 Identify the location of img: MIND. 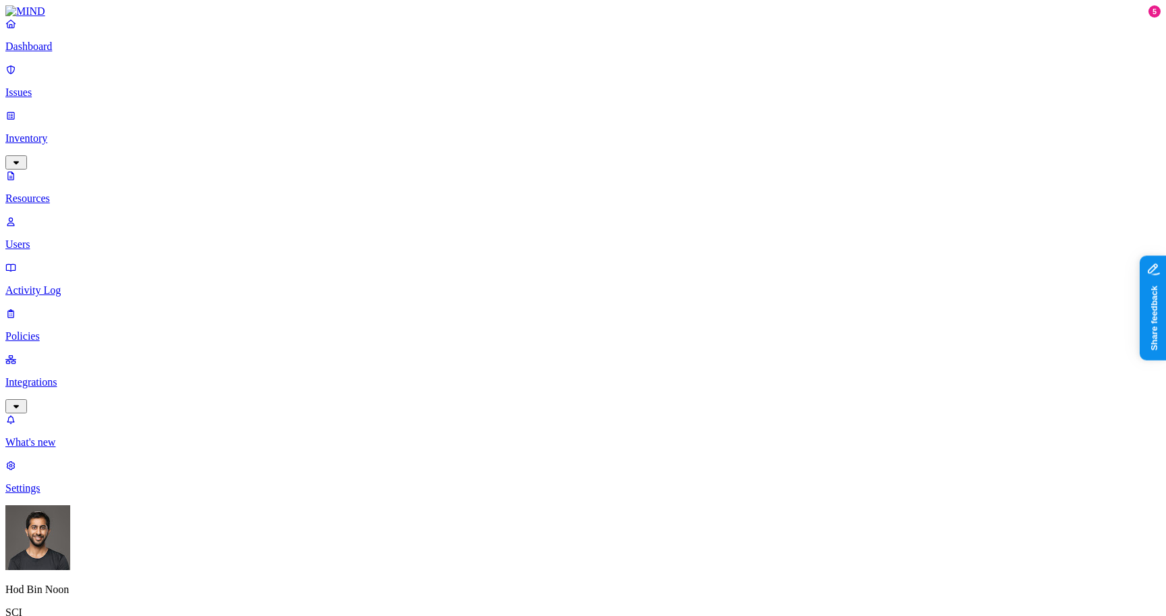
(25, 11).